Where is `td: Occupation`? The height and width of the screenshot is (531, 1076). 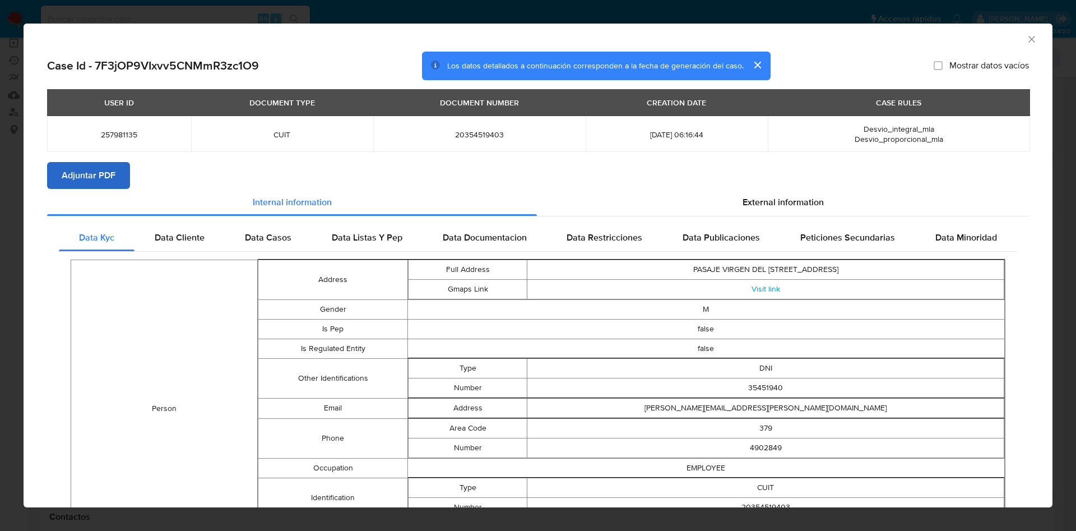 td: Occupation is located at coordinates (333, 468).